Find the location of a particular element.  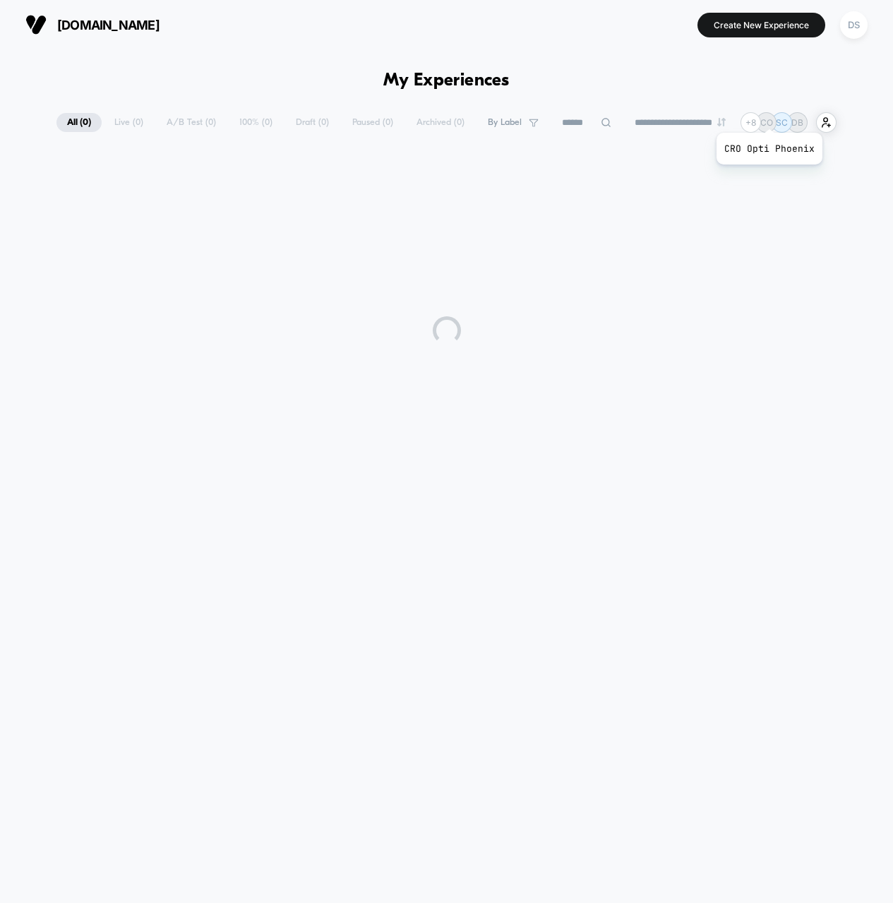

h1: My Experiences is located at coordinates (446, 80).